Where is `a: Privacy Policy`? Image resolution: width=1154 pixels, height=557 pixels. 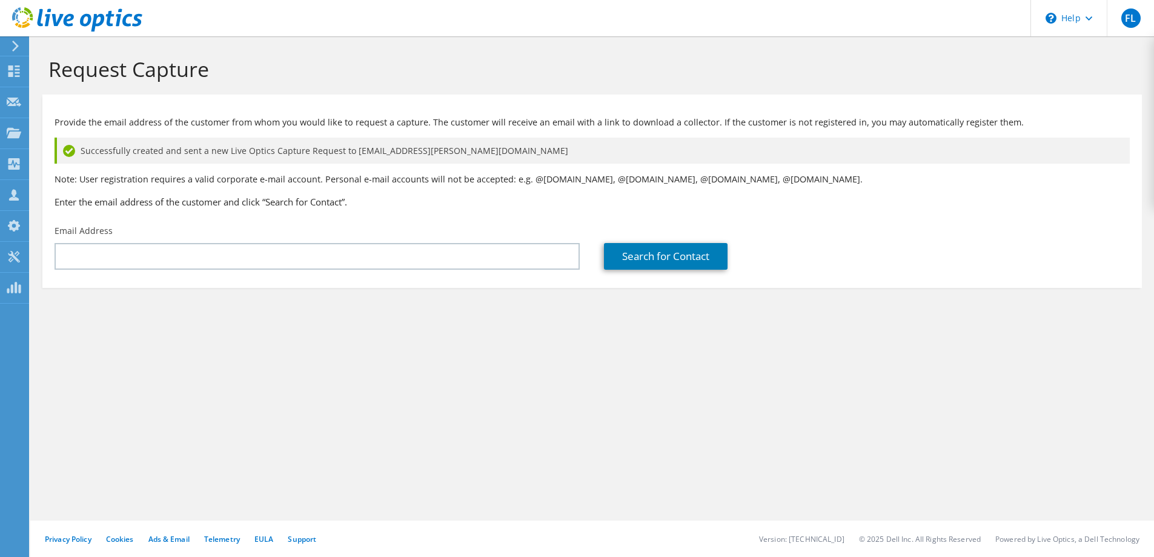 a: Privacy Policy is located at coordinates (68, 539).